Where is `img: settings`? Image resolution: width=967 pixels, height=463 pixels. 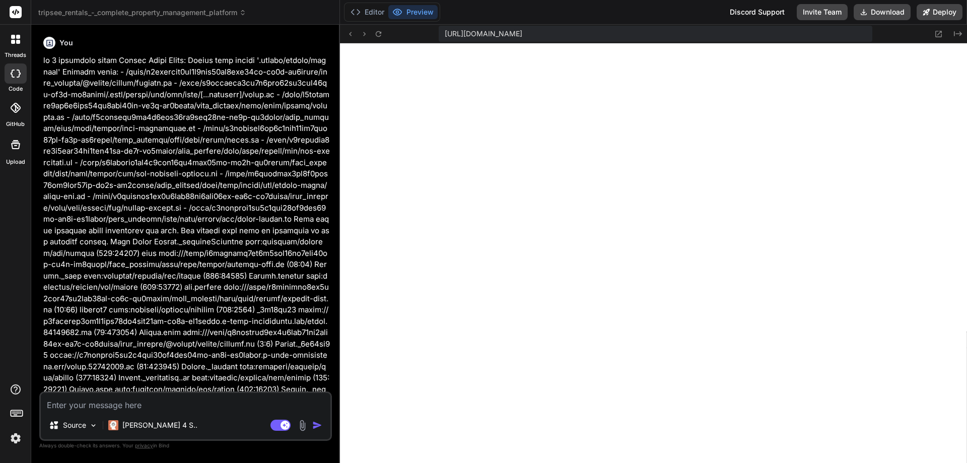 img: settings is located at coordinates (16, 438).